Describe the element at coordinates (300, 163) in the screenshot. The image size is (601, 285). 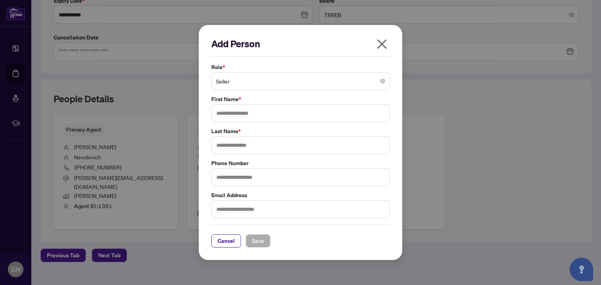
I see `label: Phone Number` at that location.